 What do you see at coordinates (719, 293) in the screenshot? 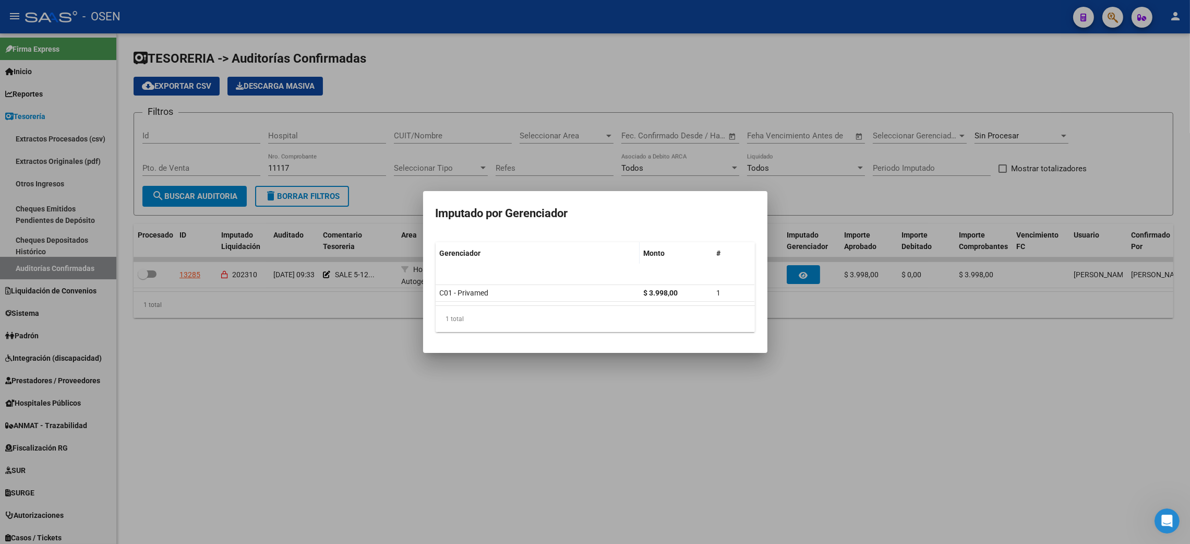
I see `span: 1` at bounding box center [719, 293].